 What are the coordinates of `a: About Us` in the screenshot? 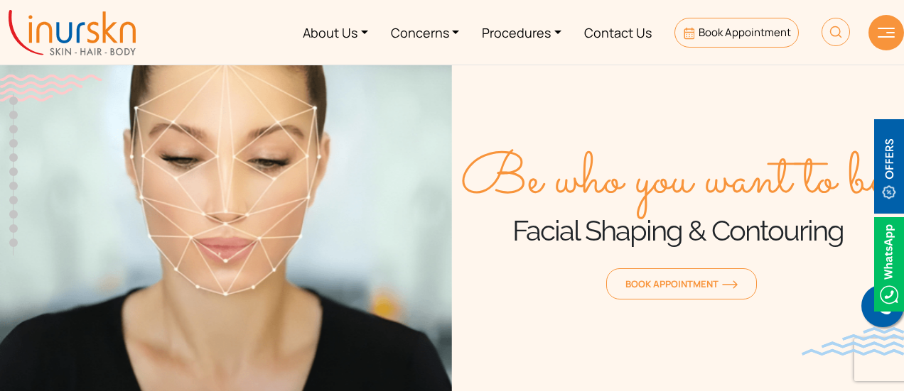 It's located at (335, 32).